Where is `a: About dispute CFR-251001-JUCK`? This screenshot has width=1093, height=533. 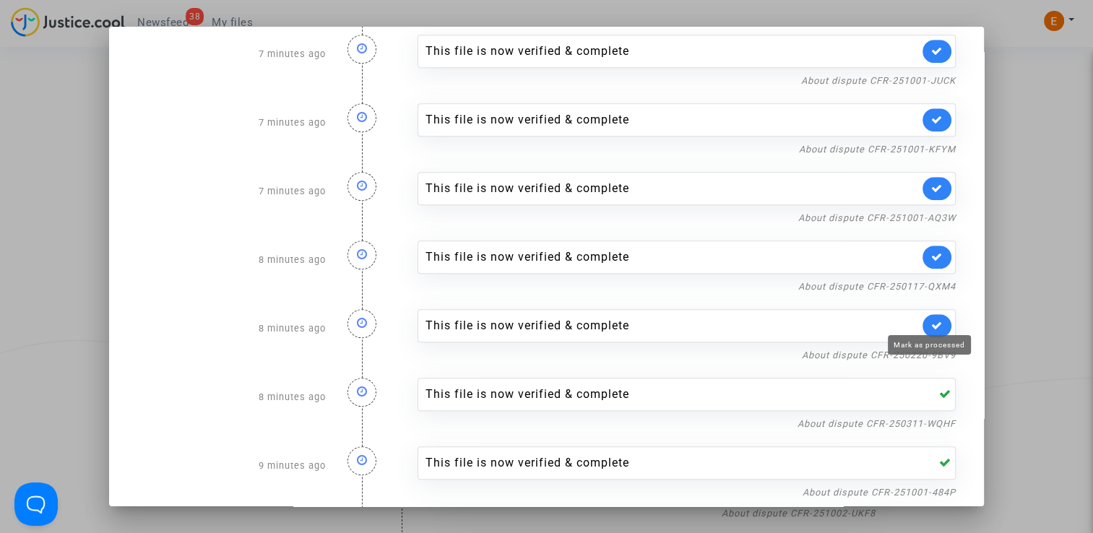 a: About dispute CFR-251001-JUCK is located at coordinates (879, 80).